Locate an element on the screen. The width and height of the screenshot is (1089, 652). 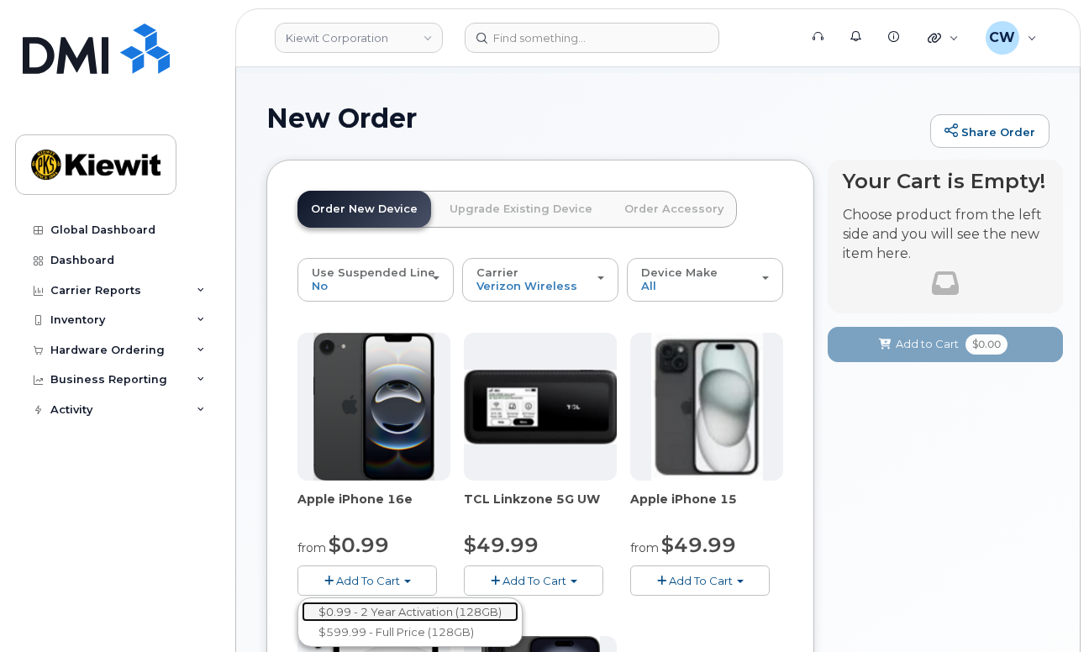
span: $0.00 is located at coordinates (986, 344).